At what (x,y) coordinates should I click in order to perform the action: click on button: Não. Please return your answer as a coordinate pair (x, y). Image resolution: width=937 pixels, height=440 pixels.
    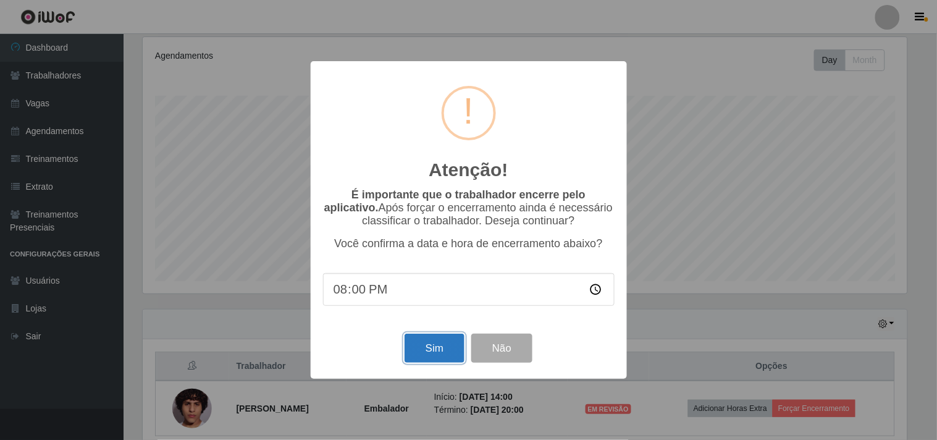
    Looking at the image, I should click on (502, 348).